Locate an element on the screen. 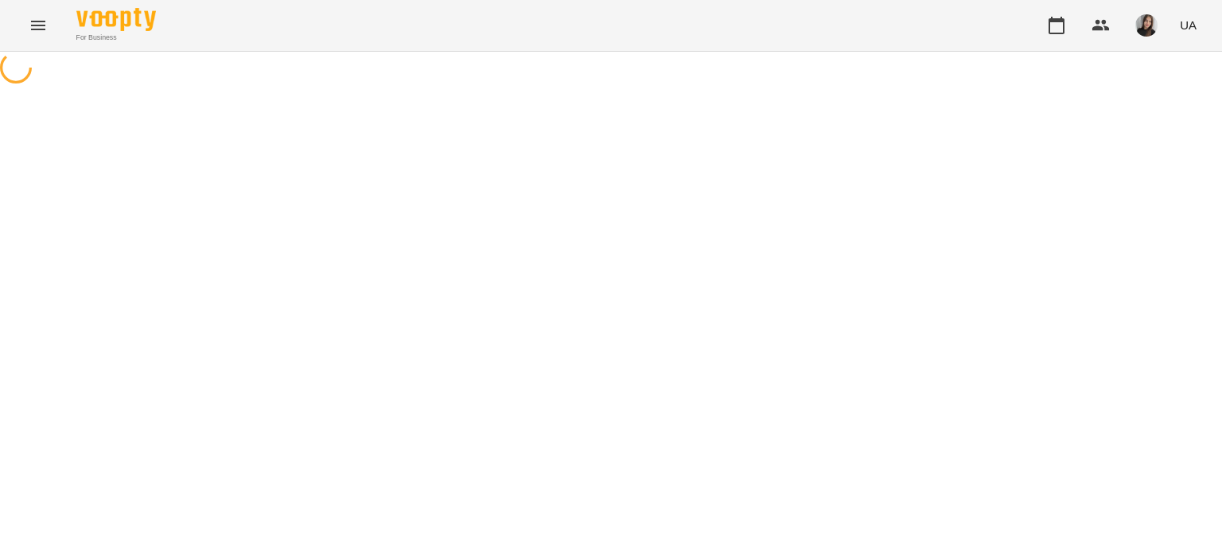  img: 8aa039413e5d84697a75987b246b0c39.jpg is located at coordinates (1147, 25).